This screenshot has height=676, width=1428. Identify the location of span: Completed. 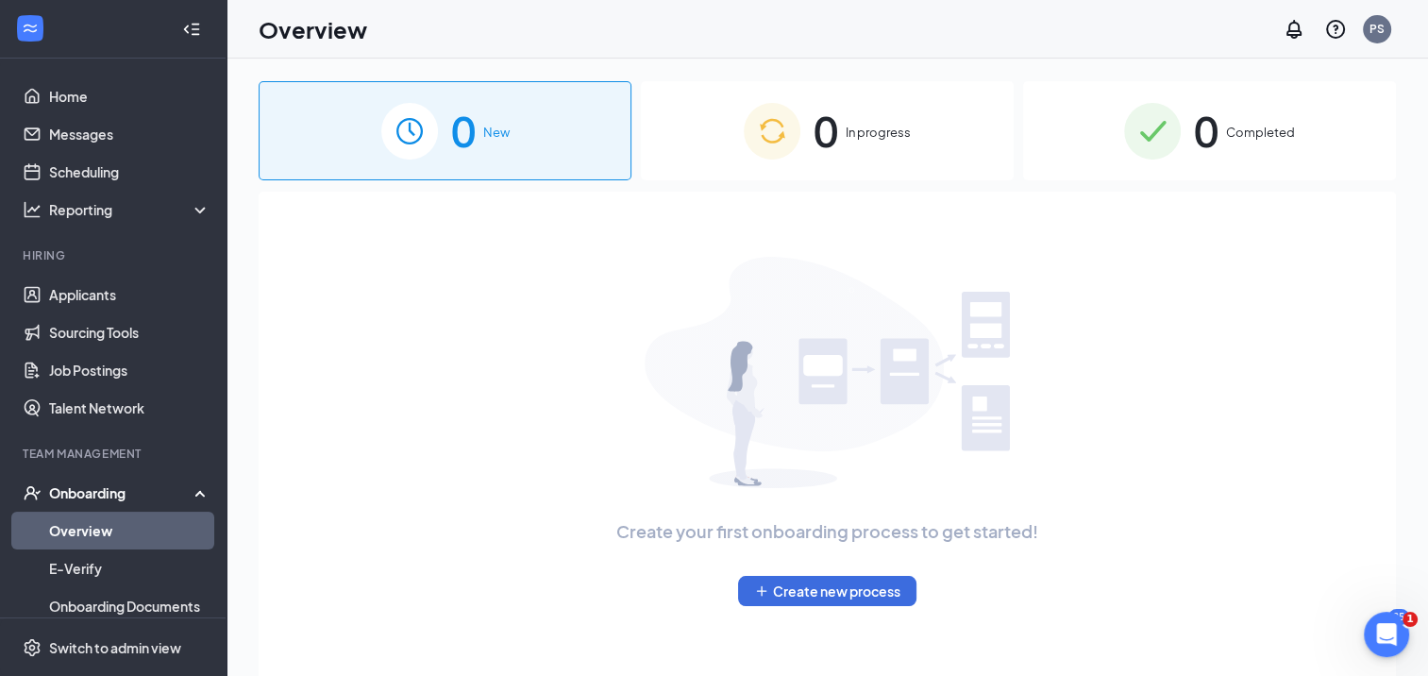
(1260, 132).